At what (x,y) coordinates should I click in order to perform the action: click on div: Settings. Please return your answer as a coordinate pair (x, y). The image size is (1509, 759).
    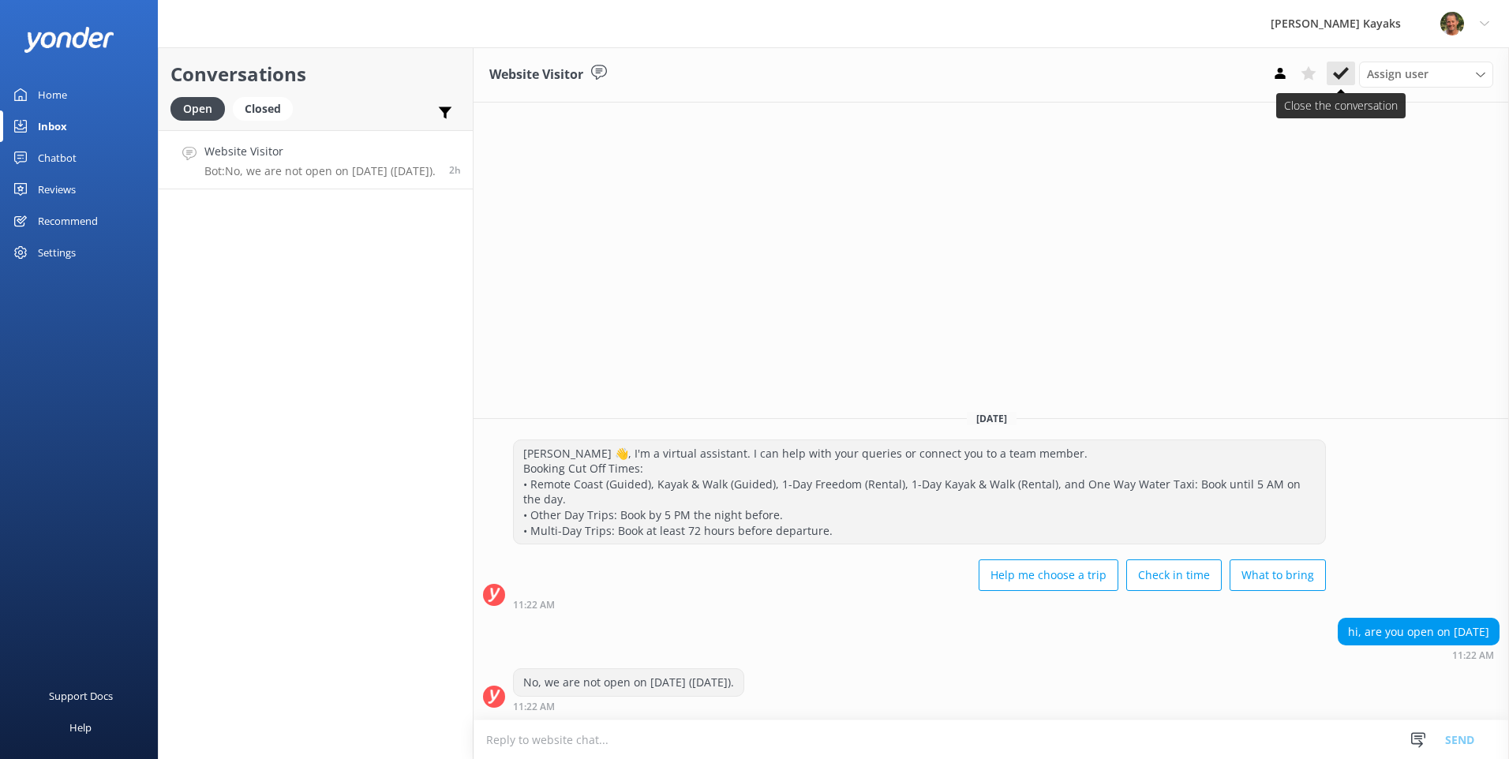
    Looking at the image, I should click on (57, 253).